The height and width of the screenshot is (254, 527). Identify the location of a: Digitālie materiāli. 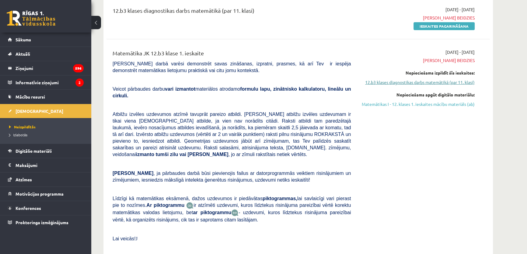
(46, 151).